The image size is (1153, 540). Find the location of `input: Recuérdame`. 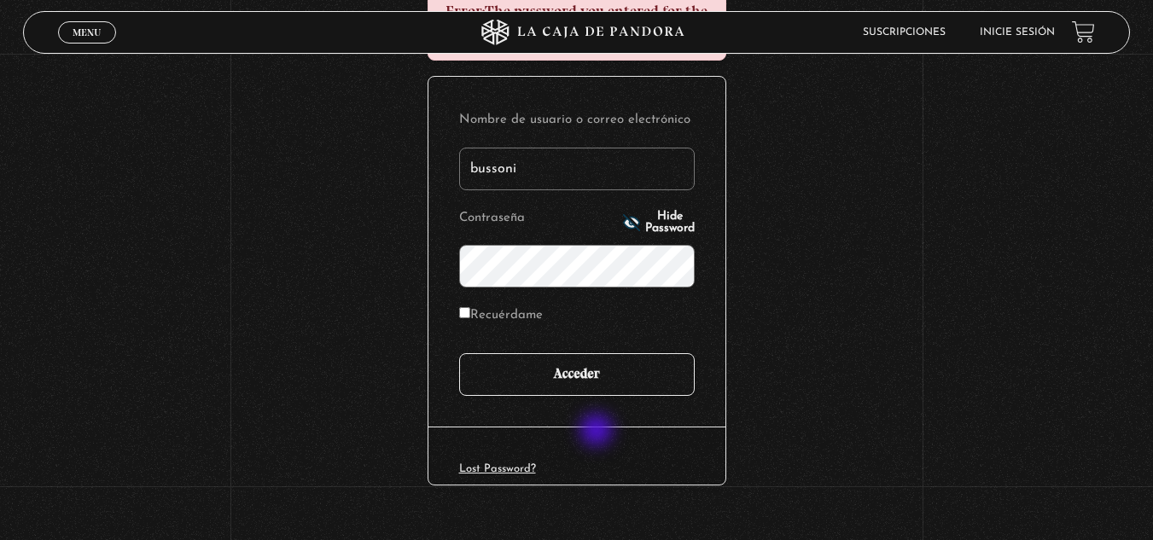

input: Recuérdame is located at coordinates (464, 312).